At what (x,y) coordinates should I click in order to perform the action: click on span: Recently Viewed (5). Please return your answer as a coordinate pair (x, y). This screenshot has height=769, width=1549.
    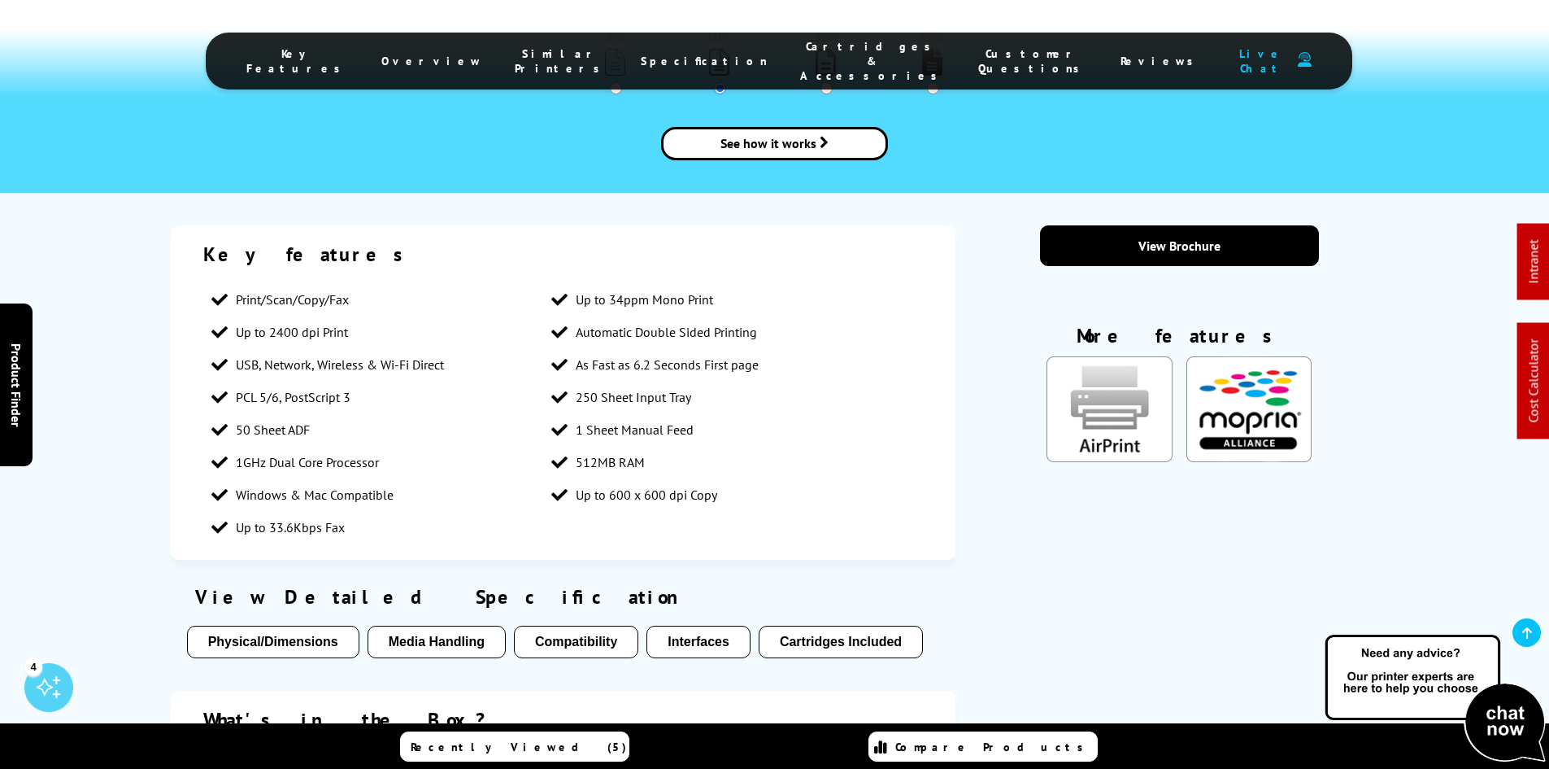
    Looking at the image, I should click on (519, 747).